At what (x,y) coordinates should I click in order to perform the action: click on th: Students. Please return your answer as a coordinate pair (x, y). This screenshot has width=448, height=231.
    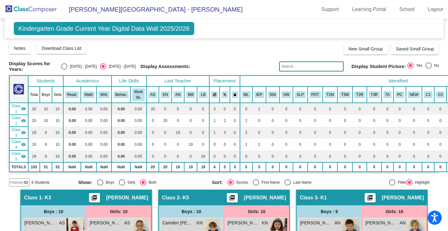
    Looking at the image, I should click on (46, 81).